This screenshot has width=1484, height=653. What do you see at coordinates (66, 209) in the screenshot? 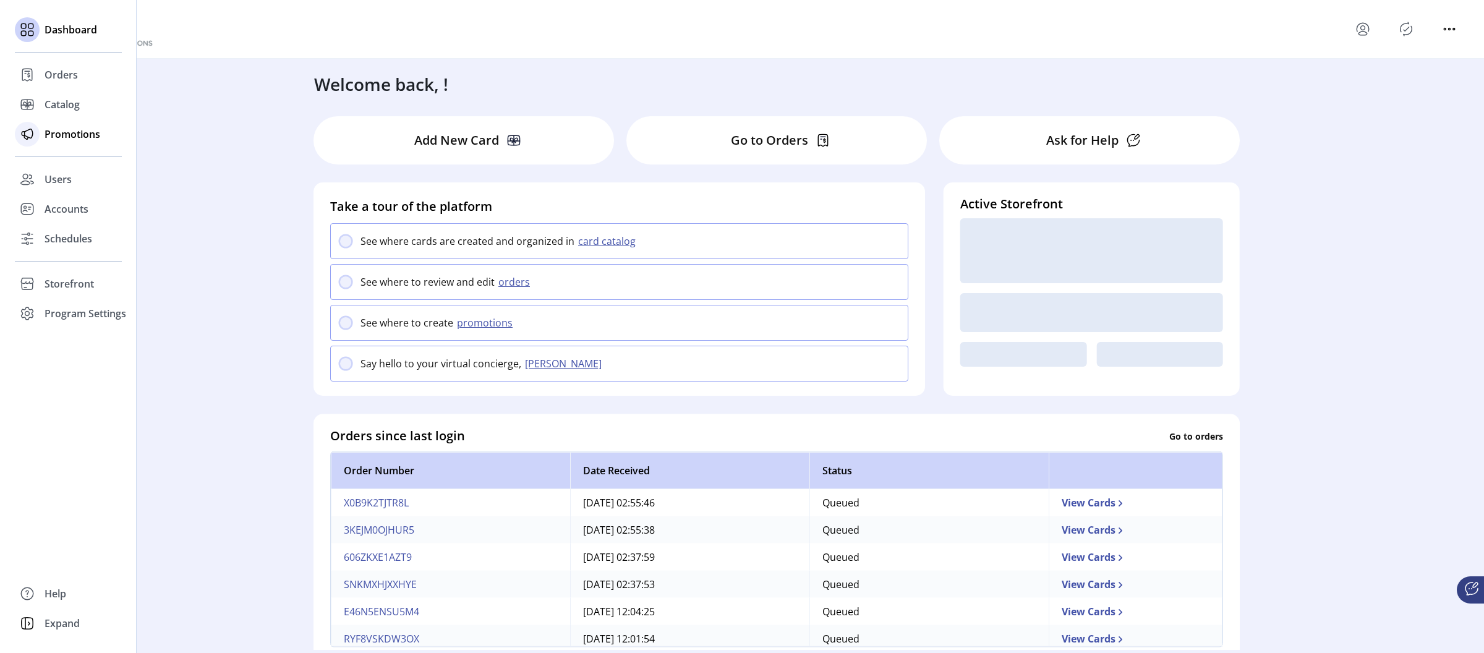
I see `span: Accounts` at bounding box center [66, 209].